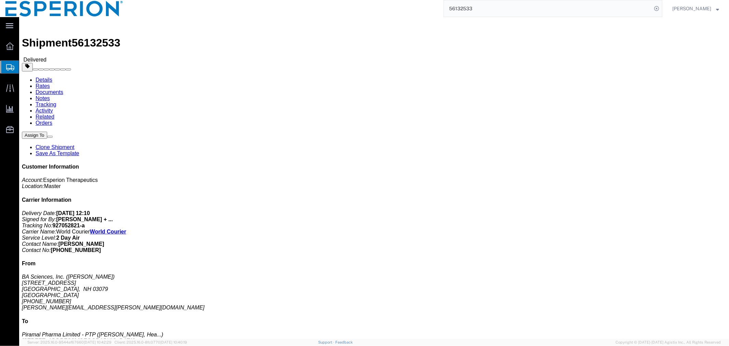 Image resolution: width=729 pixels, height=346 pixels. Describe the element at coordinates (548, 9) in the screenshot. I see `input: Search for shipment number, reference number` at that location.